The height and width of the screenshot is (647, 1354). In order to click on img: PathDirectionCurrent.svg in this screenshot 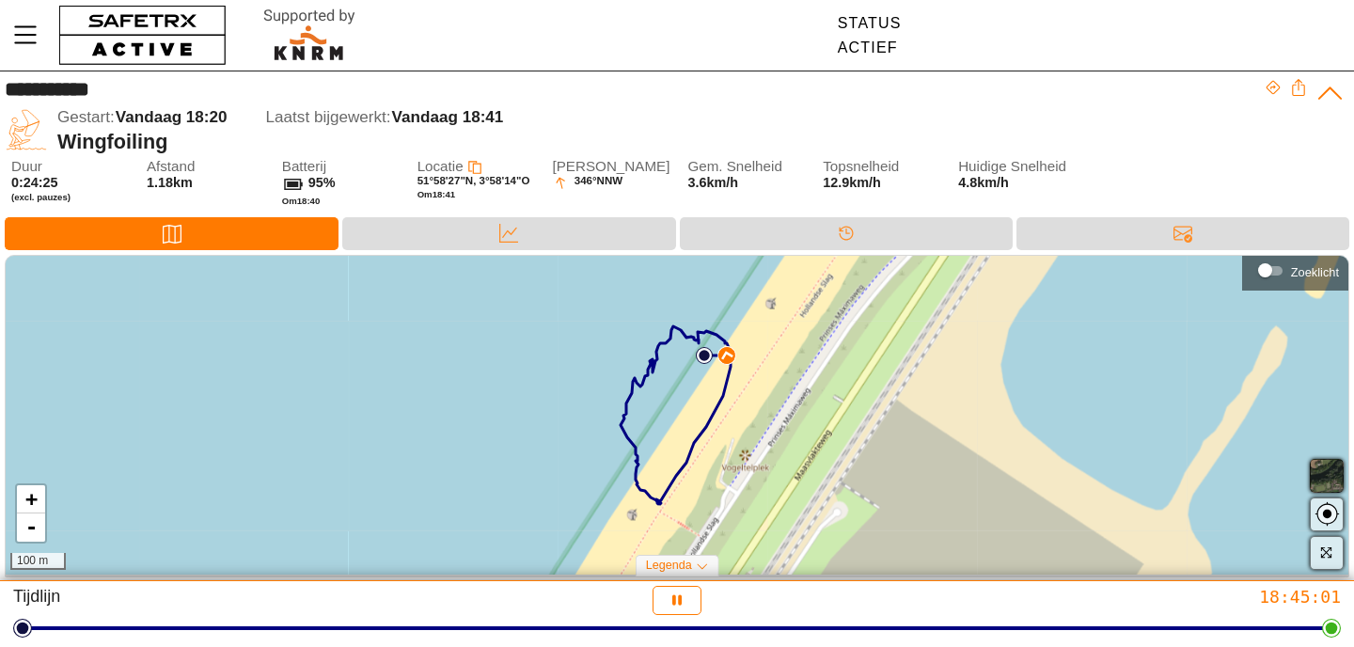, I will do `click(727, 354)`.